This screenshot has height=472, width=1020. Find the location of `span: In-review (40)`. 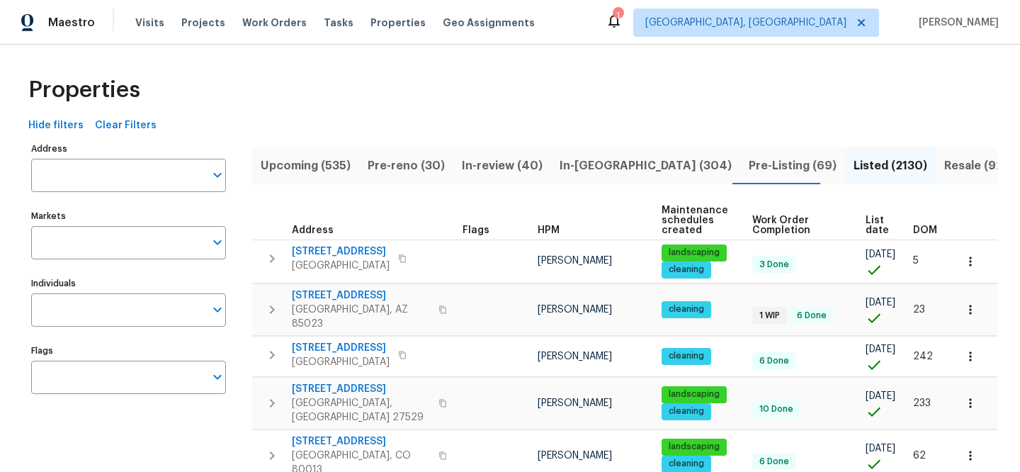

span: In-review (40) is located at coordinates (502, 166).